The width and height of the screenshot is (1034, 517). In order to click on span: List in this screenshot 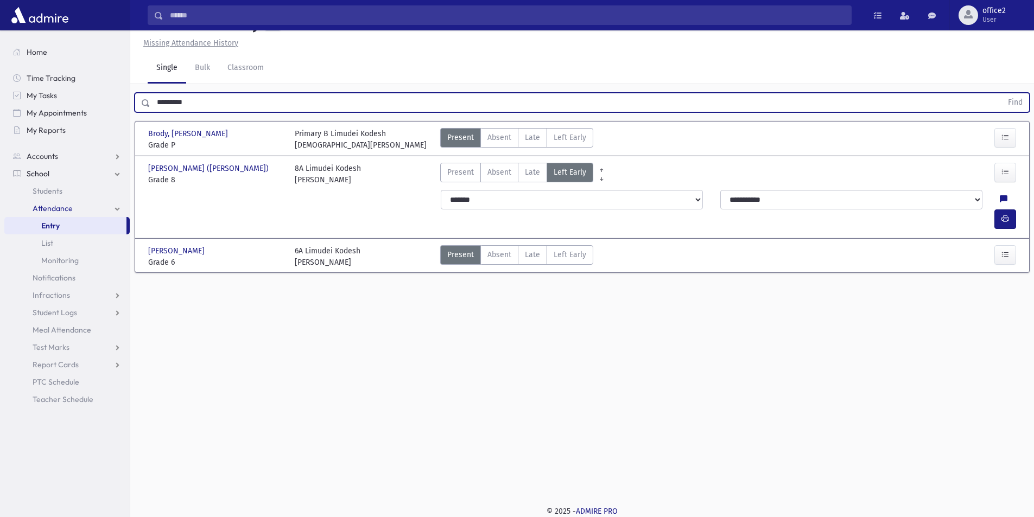, I will do `click(47, 243)`.